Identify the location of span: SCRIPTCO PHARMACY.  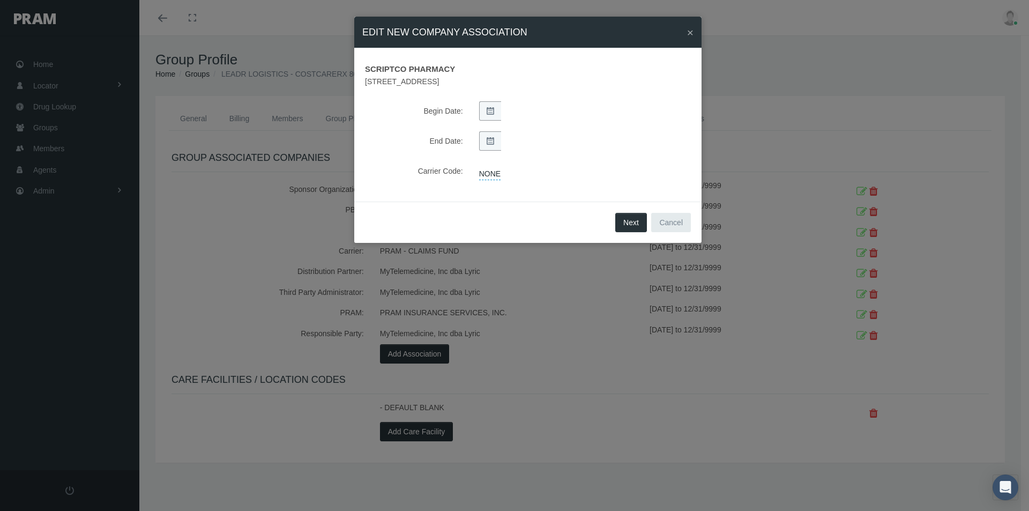
(528, 67).